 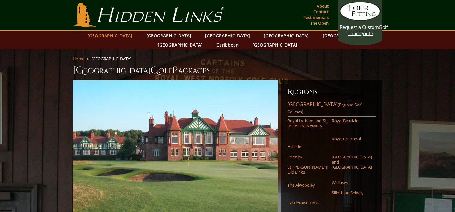 I want to click on a: Contact, so click(x=321, y=12).